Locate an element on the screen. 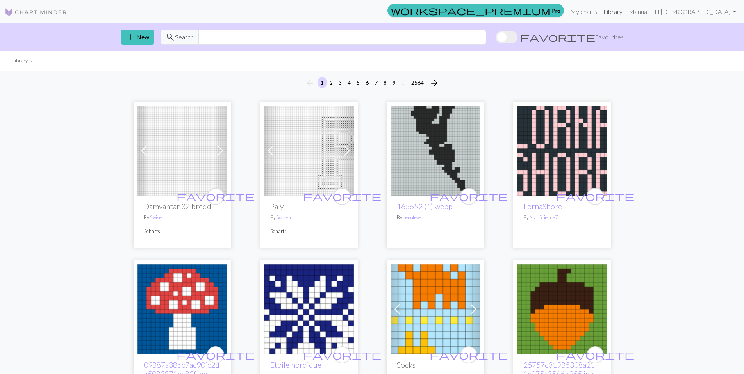 This screenshot has width=744, height=374. a: Haida Gwaii Map Medium is located at coordinates (435, 150).